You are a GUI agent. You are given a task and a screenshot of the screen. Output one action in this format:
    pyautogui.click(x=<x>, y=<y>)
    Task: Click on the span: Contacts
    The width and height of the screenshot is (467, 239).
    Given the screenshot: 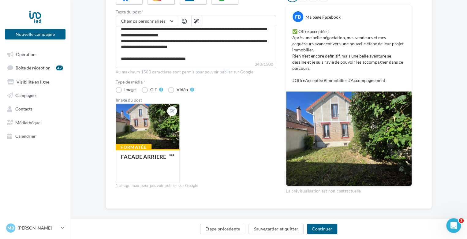 What is the action you would take?
    pyautogui.click(x=24, y=109)
    